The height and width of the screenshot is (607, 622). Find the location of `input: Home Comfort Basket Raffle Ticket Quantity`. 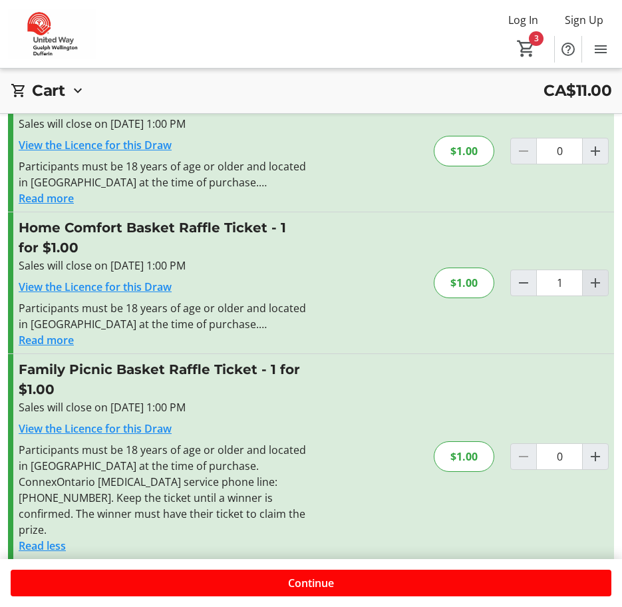

input: Home Comfort Basket Raffle Ticket Quantity is located at coordinates (560, 283).